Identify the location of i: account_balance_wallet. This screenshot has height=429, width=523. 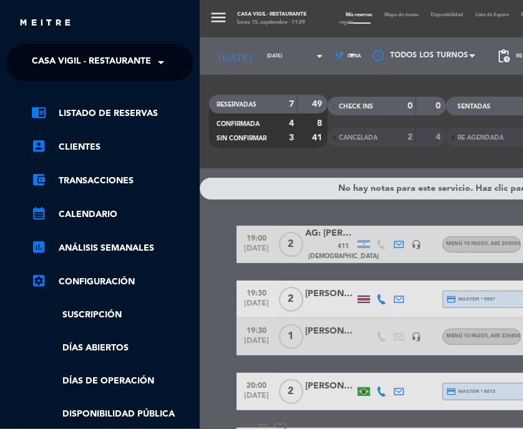
(39, 180).